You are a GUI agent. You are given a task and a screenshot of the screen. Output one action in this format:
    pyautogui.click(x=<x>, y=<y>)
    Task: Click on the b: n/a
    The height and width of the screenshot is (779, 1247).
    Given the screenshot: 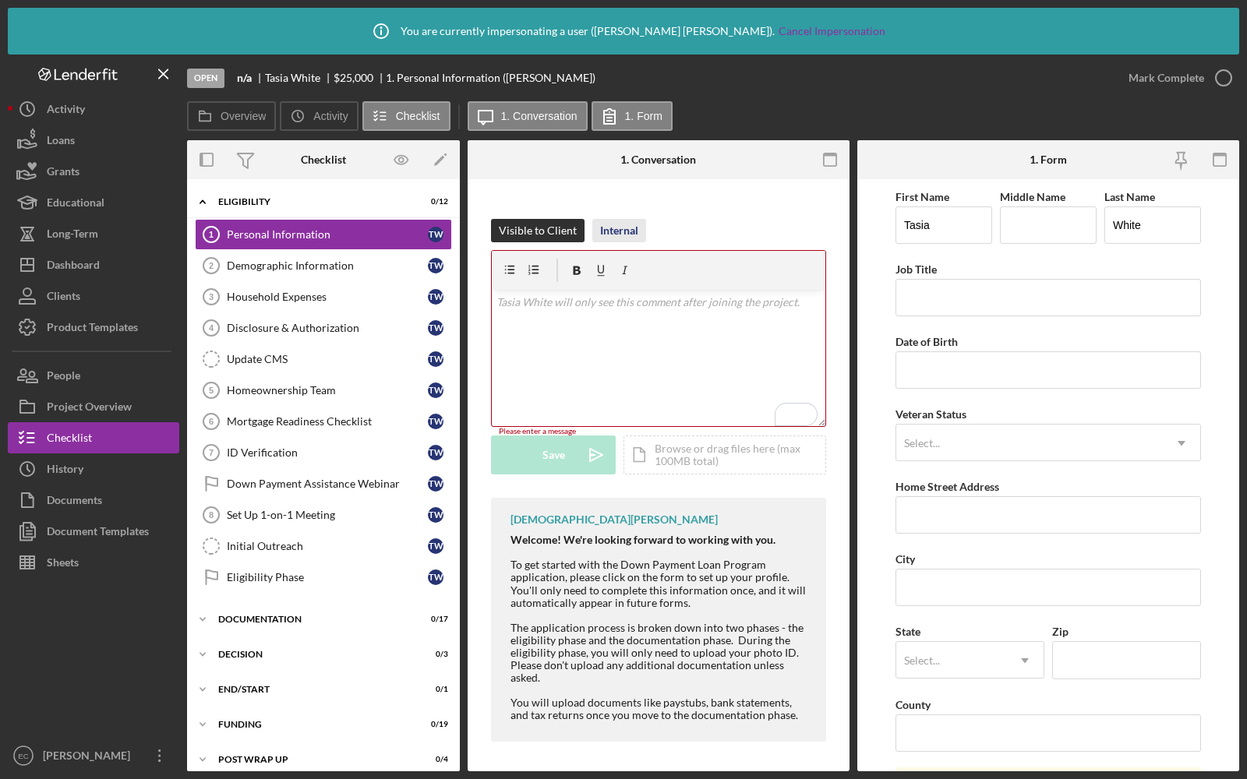 What is the action you would take?
    pyautogui.click(x=244, y=78)
    